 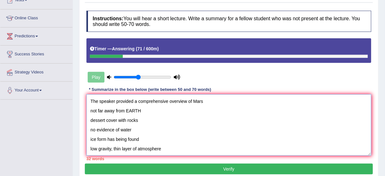 What do you see at coordinates (124, 49) in the screenshot?
I see `h5: Timer —` at bounding box center [124, 49].